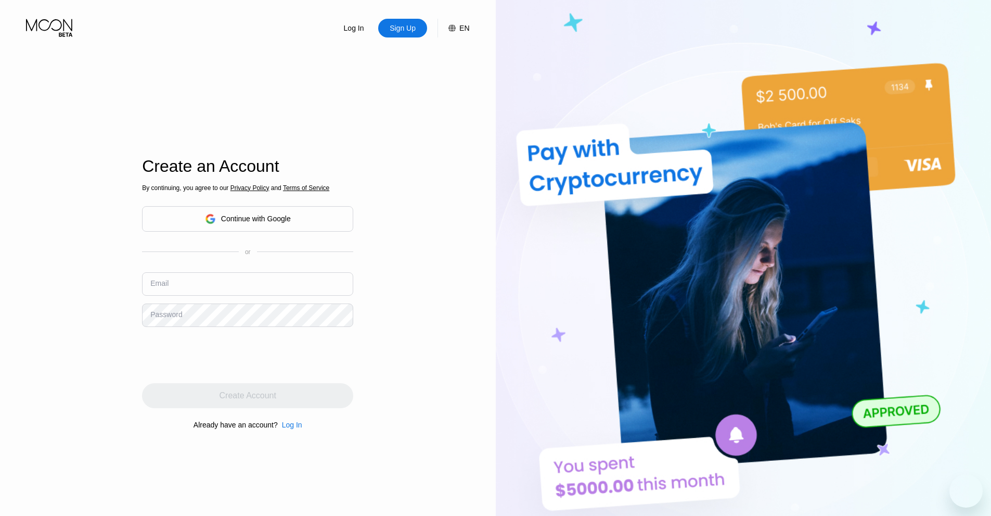 The width and height of the screenshot is (991, 516). I want to click on div: Create an Account, so click(248, 166).